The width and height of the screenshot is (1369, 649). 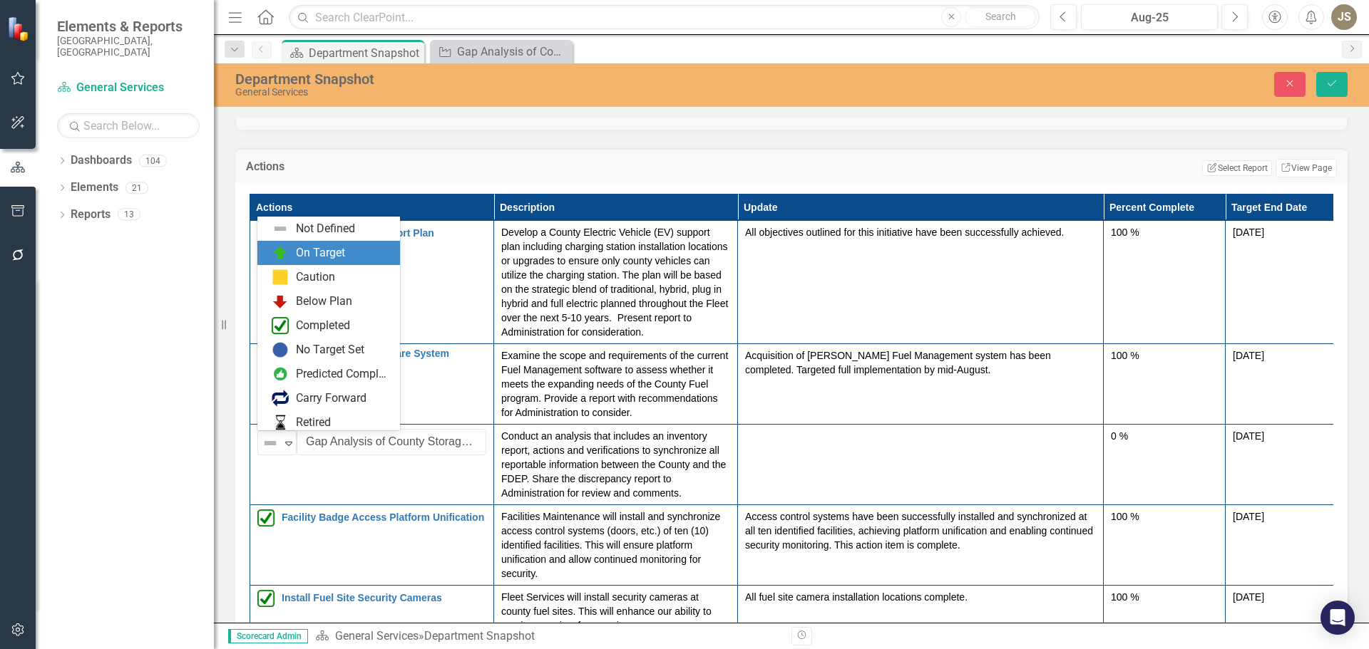 I want to click on div: Retired, so click(x=313, y=423).